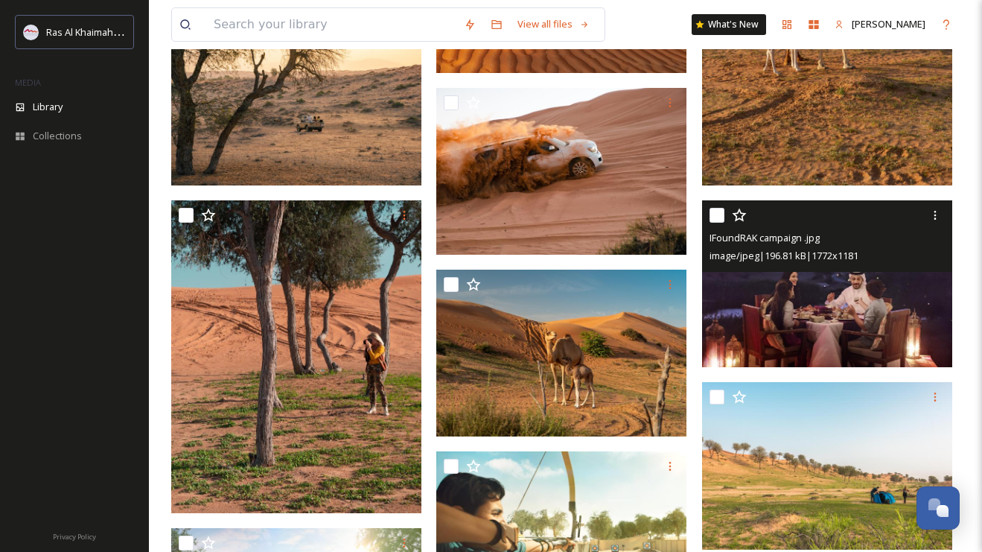 Image resolution: width=982 pixels, height=552 pixels. Describe the element at coordinates (31, 32) in the screenshot. I see `img: Logo_RAKTDA_RGB-01.png` at that location.